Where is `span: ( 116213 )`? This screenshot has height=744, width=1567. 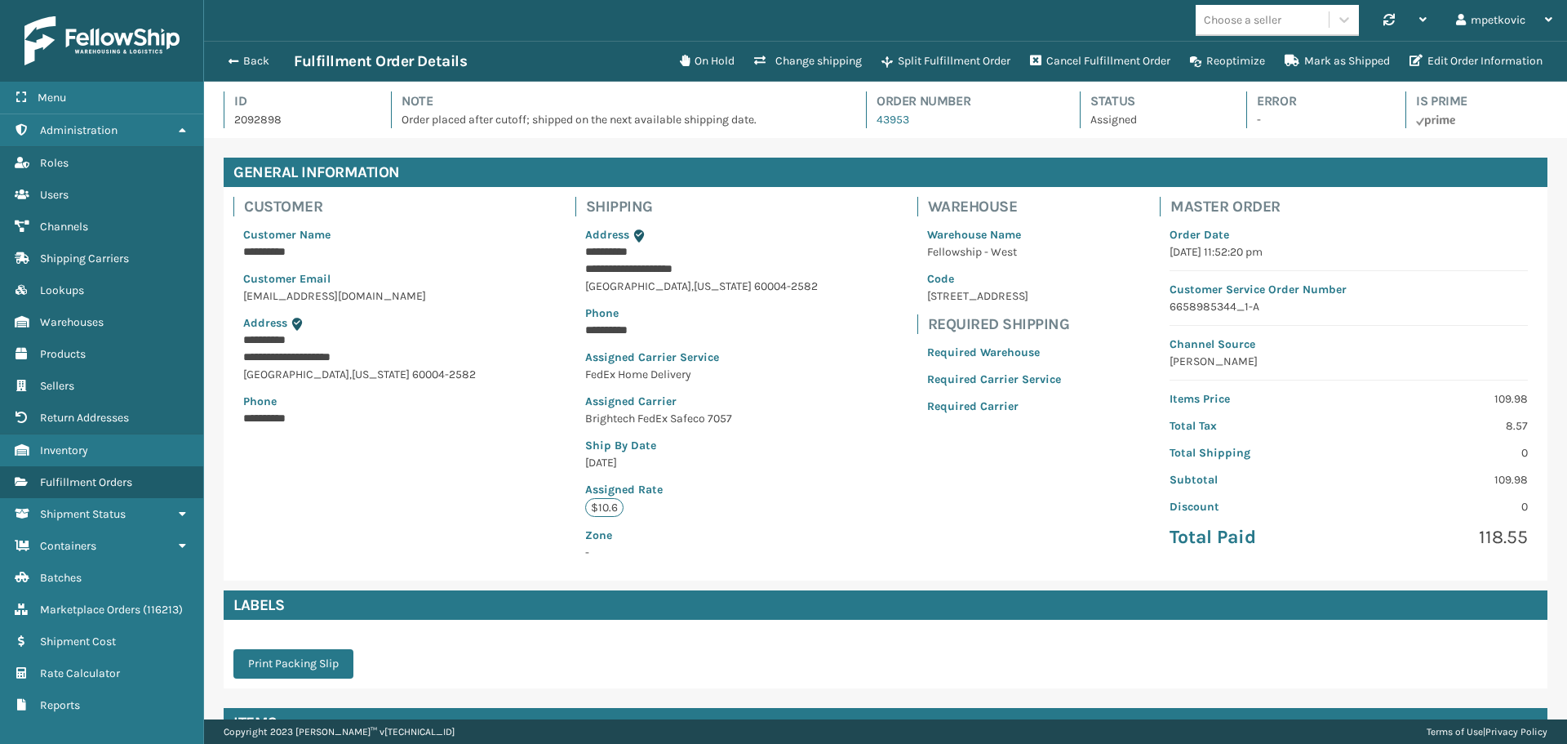
span: ( 116213 ) is located at coordinates (162, 609).